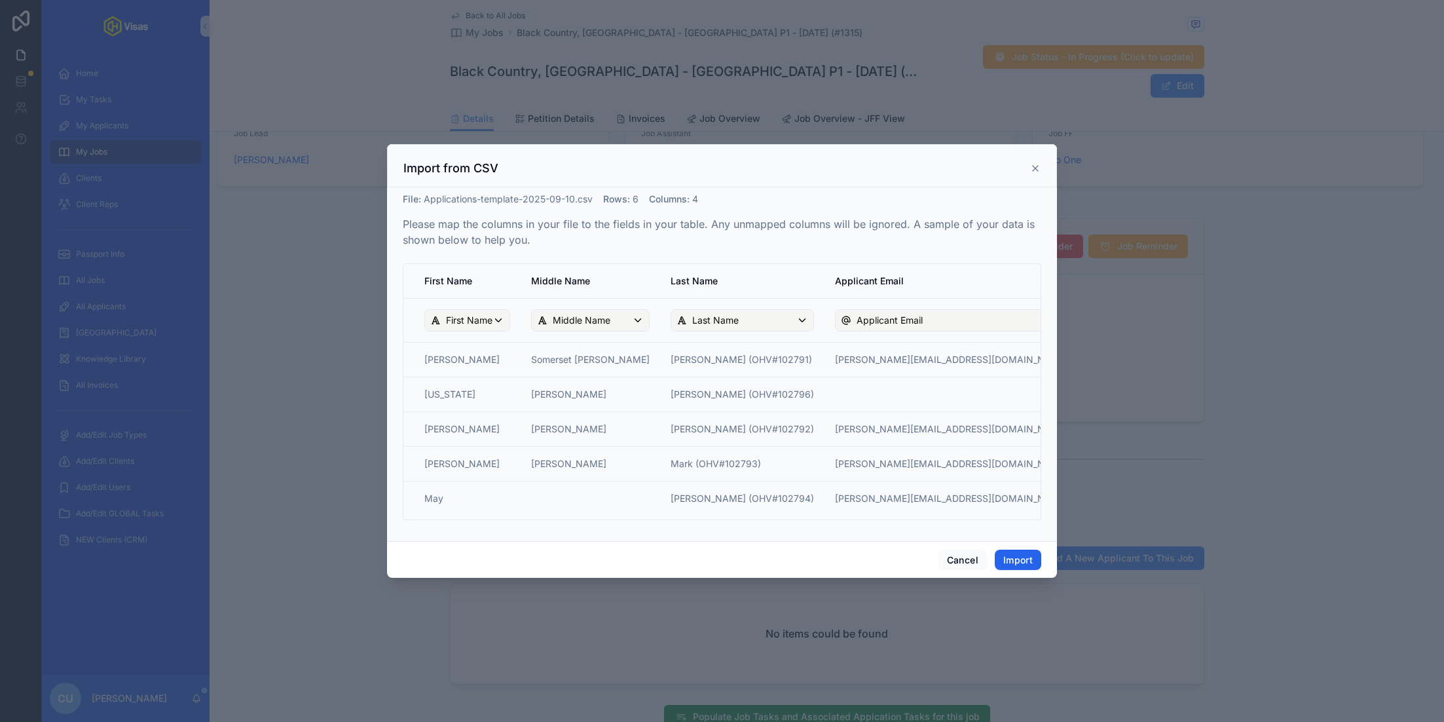 The height and width of the screenshot is (722, 1444). What do you see at coordinates (669, 198) in the screenshot?
I see `span: Columns :` at bounding box center [669, 198].